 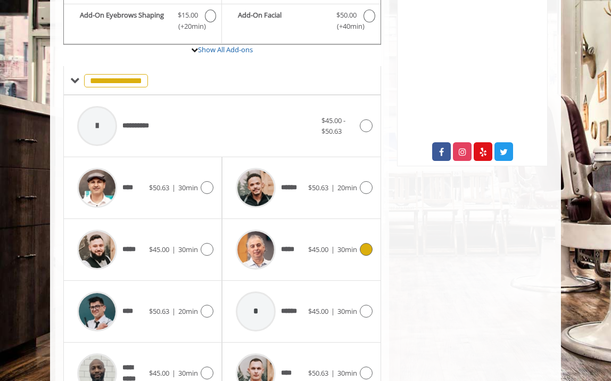 What do you see at coordinates (301, 22) in the screenshot?
I see `label: Add-On Facial` at bounding box center [301, 22].